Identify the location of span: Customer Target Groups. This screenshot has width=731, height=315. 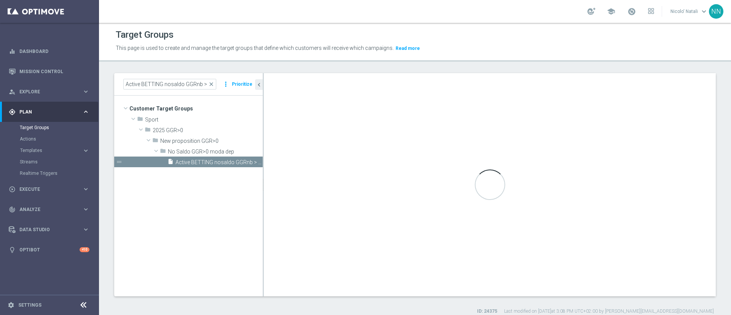
(196, 108).